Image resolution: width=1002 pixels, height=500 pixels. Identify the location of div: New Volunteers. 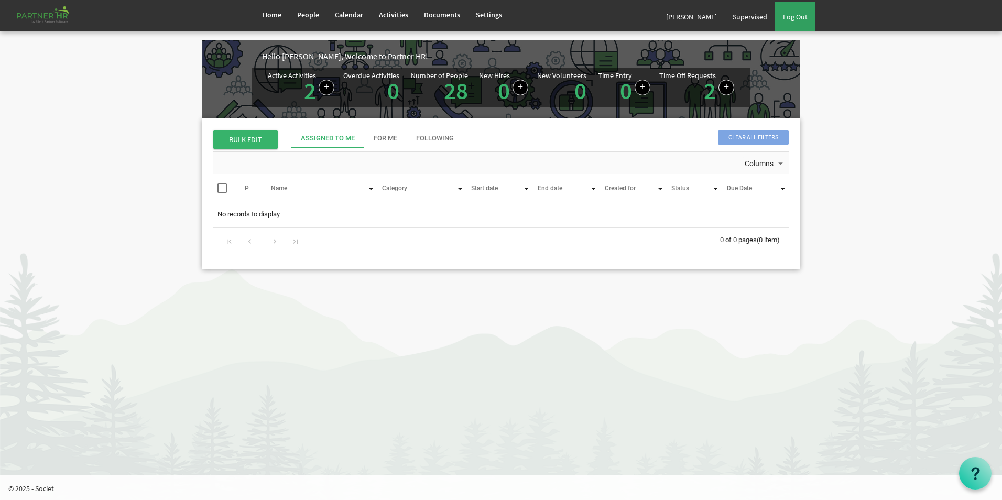
(562, 75).